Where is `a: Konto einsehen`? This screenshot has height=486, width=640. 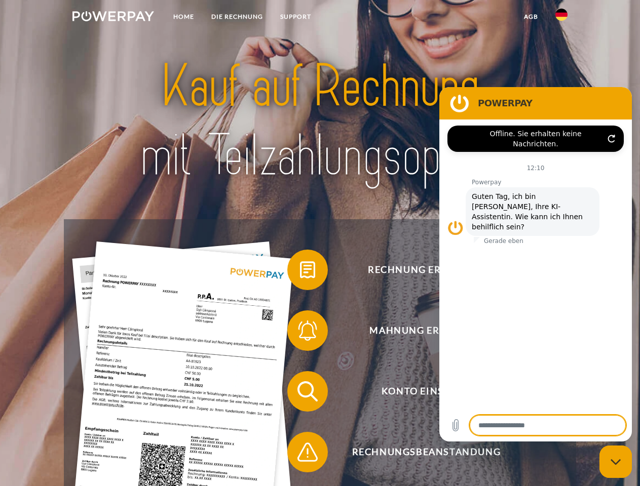
a: Konto einsehen is located at coordinates (419, 392).